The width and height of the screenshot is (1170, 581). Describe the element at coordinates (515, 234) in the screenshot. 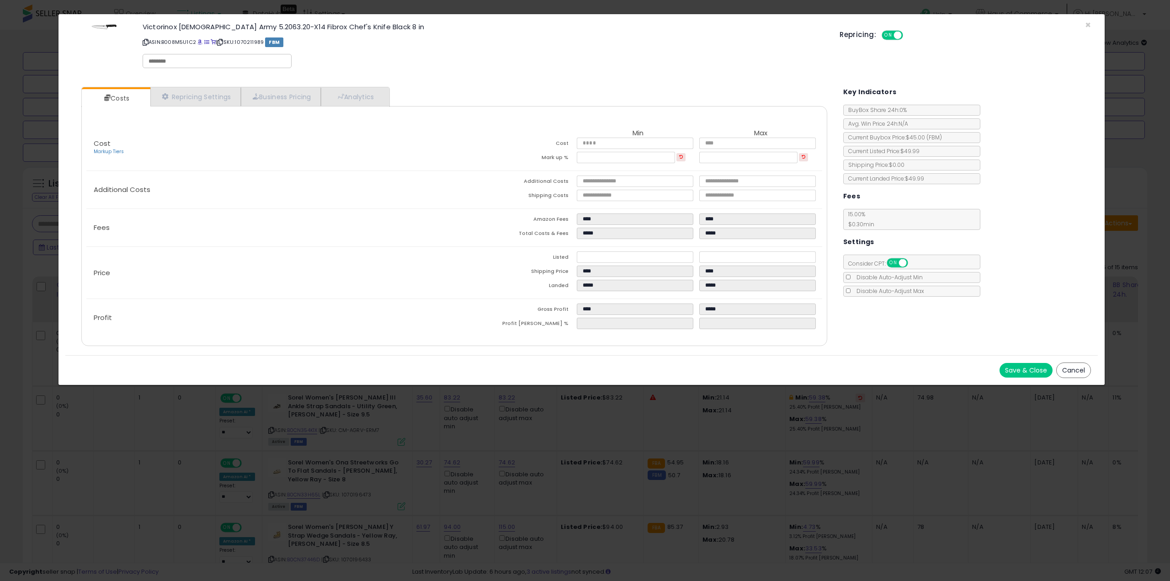

I see `td: Total Costs & Fees` at that location.